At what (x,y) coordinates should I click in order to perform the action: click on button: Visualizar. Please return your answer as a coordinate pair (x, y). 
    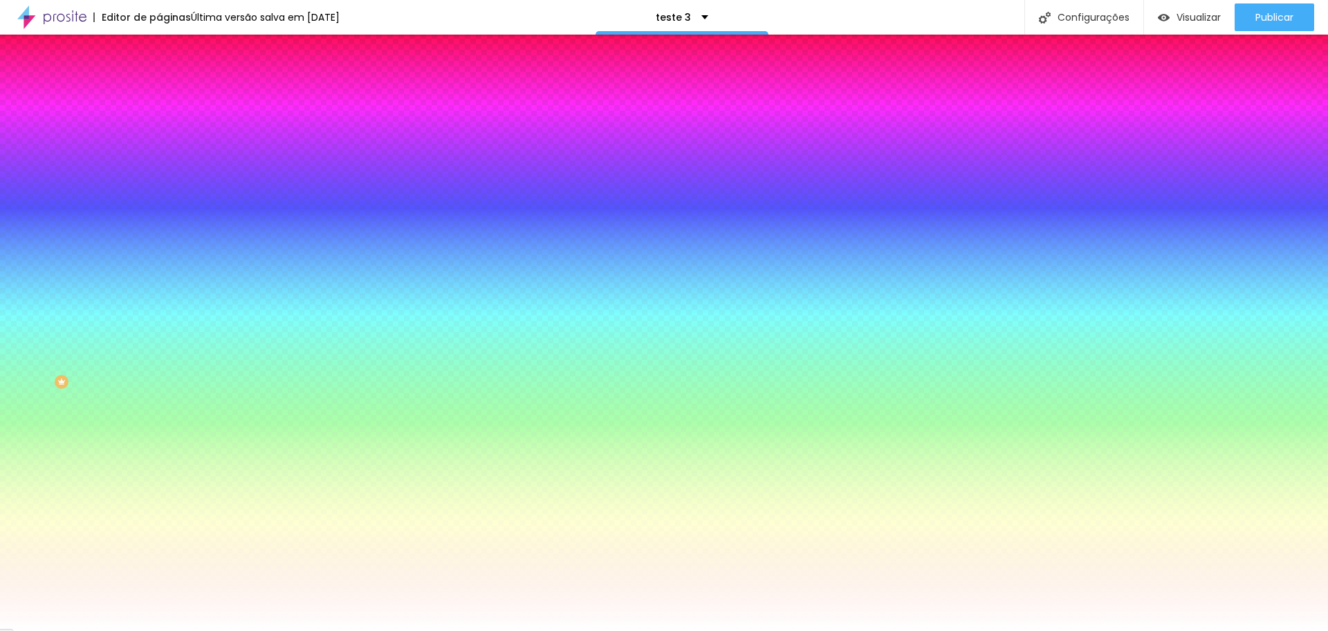
    Looking at the image, I should click on (1189, 17).